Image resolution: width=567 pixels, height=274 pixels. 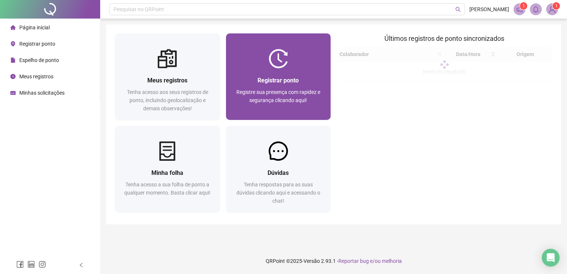 I want to click on span: schedule, so click(x=13, y=93).